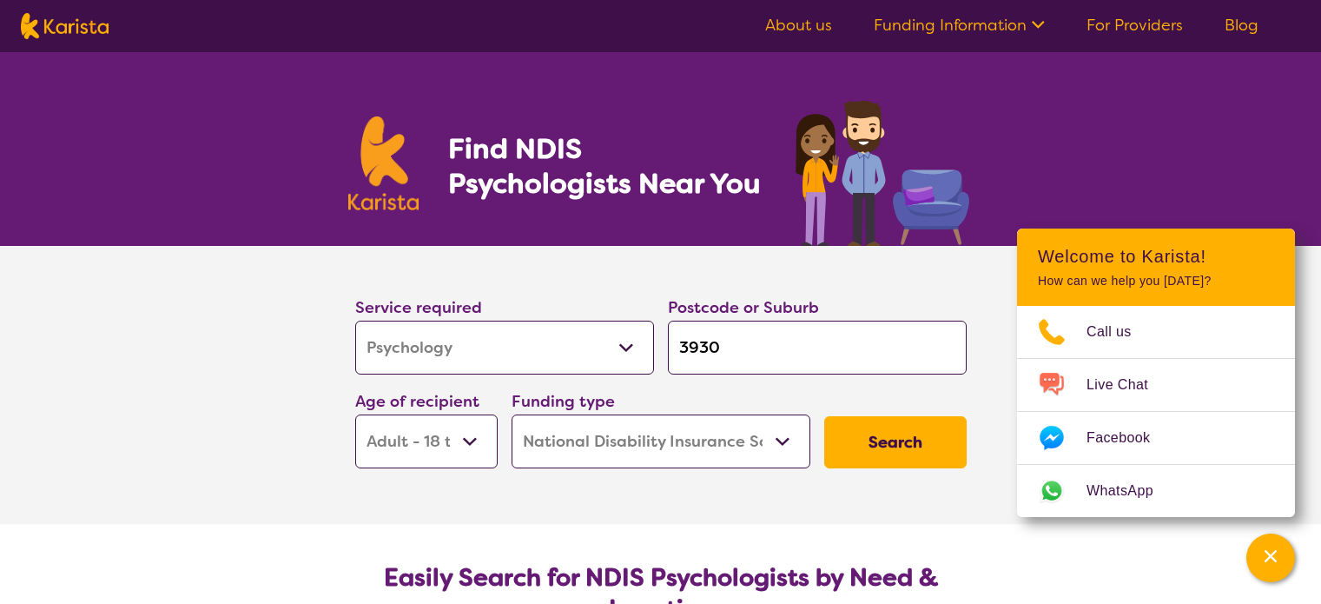 The image size is (1321, 604). I want to click on label: Postcode or Suburb, so click(743, 307).